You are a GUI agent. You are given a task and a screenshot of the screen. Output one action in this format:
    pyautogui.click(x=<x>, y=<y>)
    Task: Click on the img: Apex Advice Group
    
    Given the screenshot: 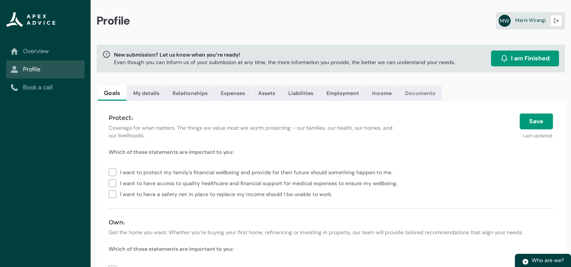 What is the action you would take?
    pyautogui.click(x=31, y=20)
    